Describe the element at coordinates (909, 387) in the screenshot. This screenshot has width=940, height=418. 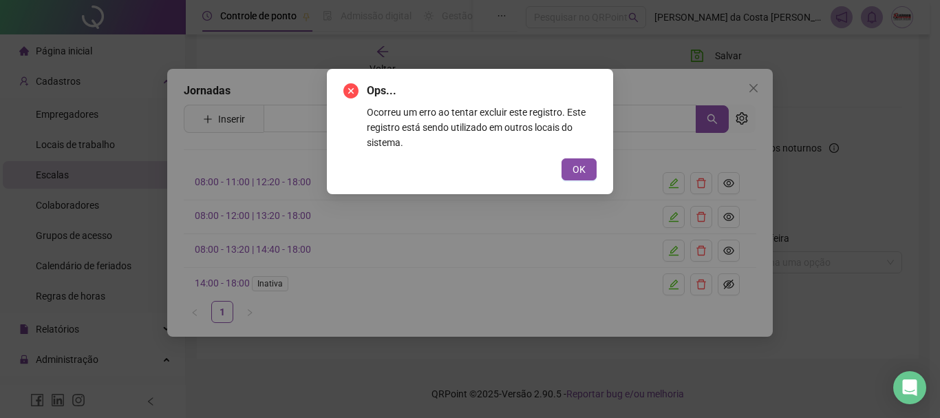
I see `div: Open Intercom Messenger` at that location.